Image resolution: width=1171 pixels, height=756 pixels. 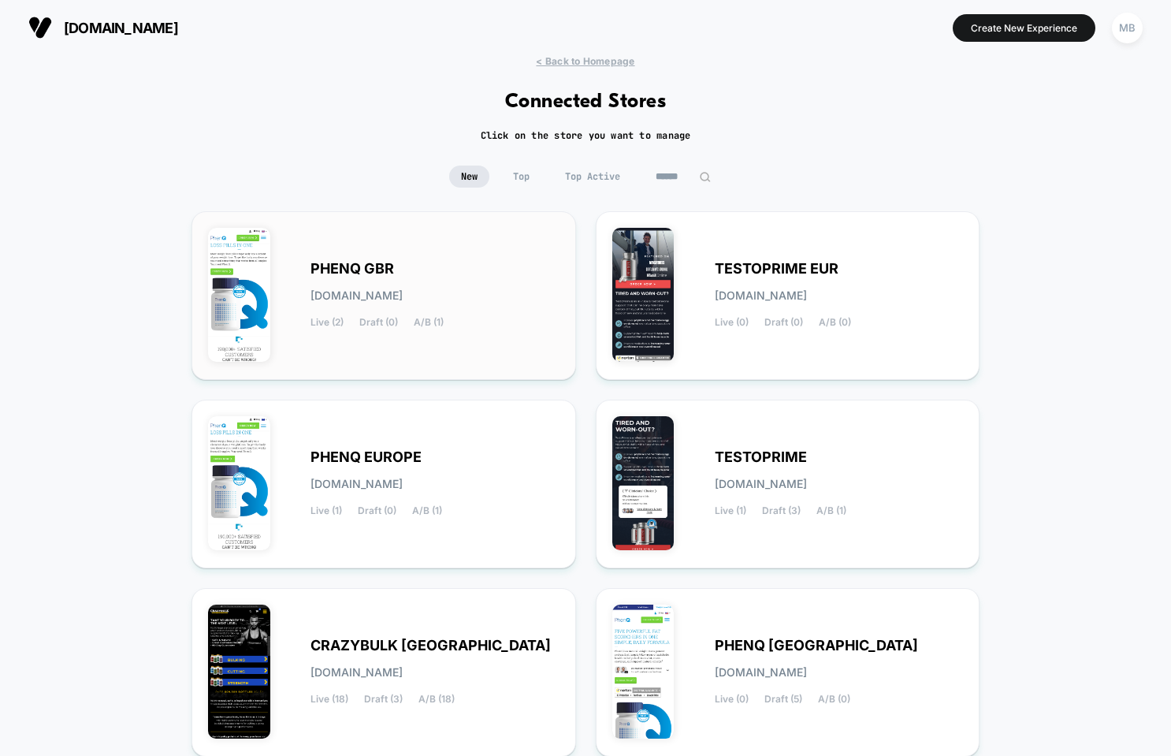 What do you see at coordinates (593, 177) in the screenshot?
I see `span: Top Active` at bounding box center [593, 177].